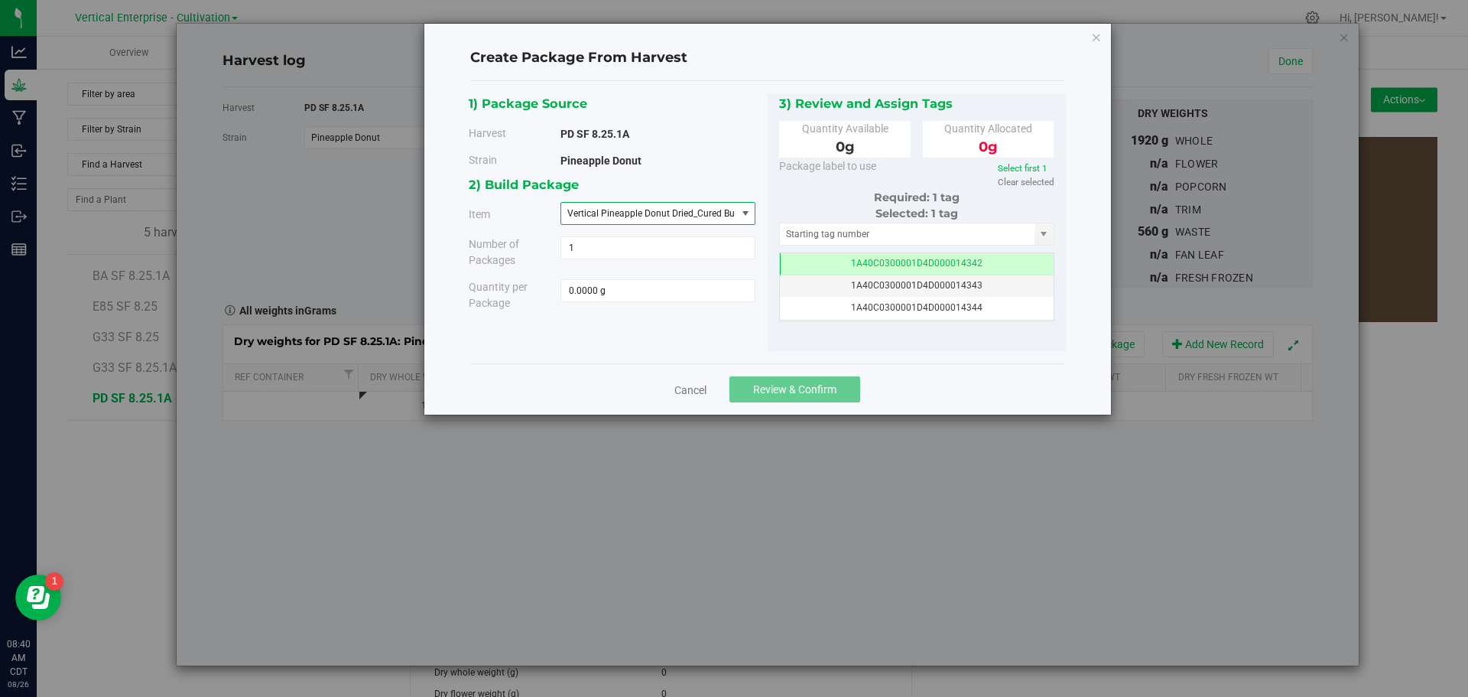 The width and height of the screenshot is (1468, 697). I want to click on span: Vertical Pineapple Donut Dried_Cured Bulk, so click(655, 213).